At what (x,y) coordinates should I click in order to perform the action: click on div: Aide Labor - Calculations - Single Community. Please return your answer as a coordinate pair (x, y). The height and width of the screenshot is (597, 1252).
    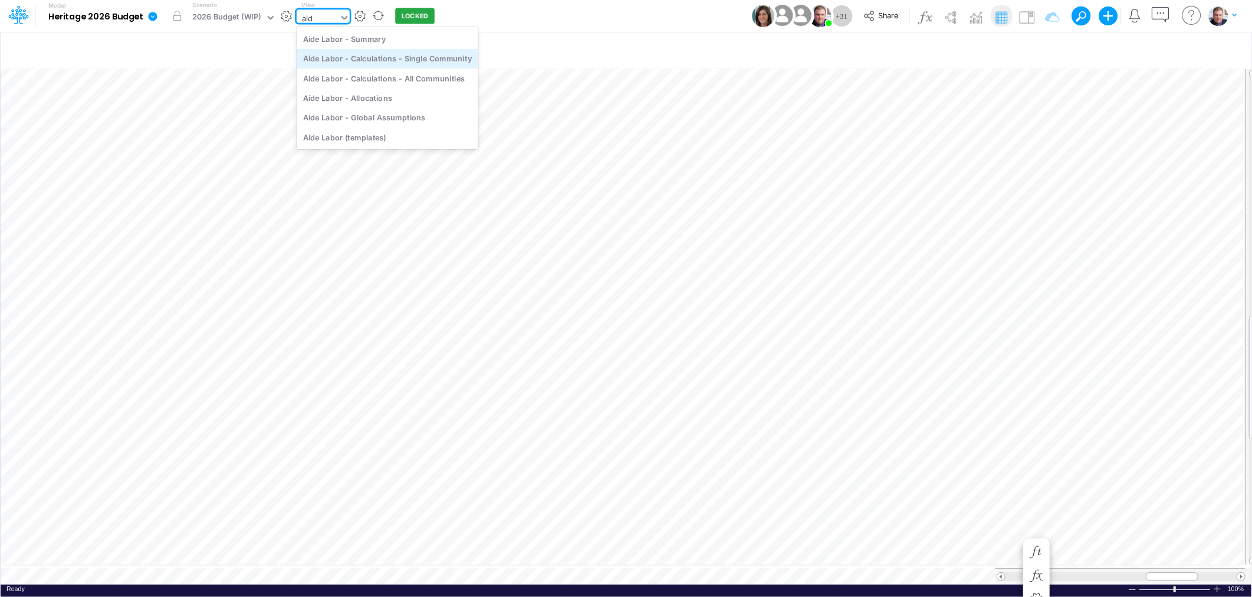
    Looking at the image, I should click on (387, 58).